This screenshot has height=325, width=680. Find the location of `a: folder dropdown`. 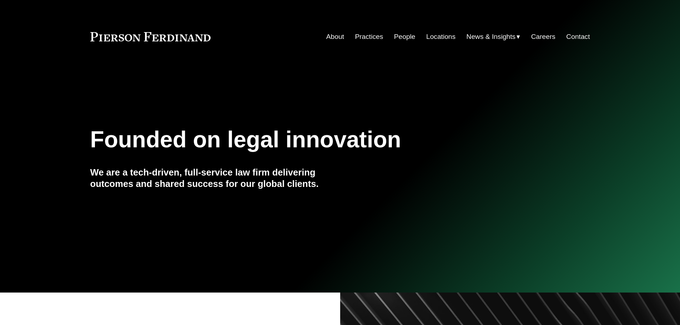

a: folder dropdown is located at coordinates (494, 37).